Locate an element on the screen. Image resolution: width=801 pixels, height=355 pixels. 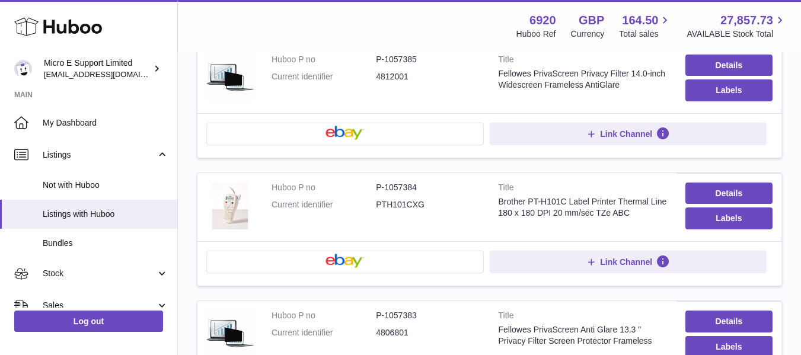
strong: GBP is located at coordinates (591, 20).